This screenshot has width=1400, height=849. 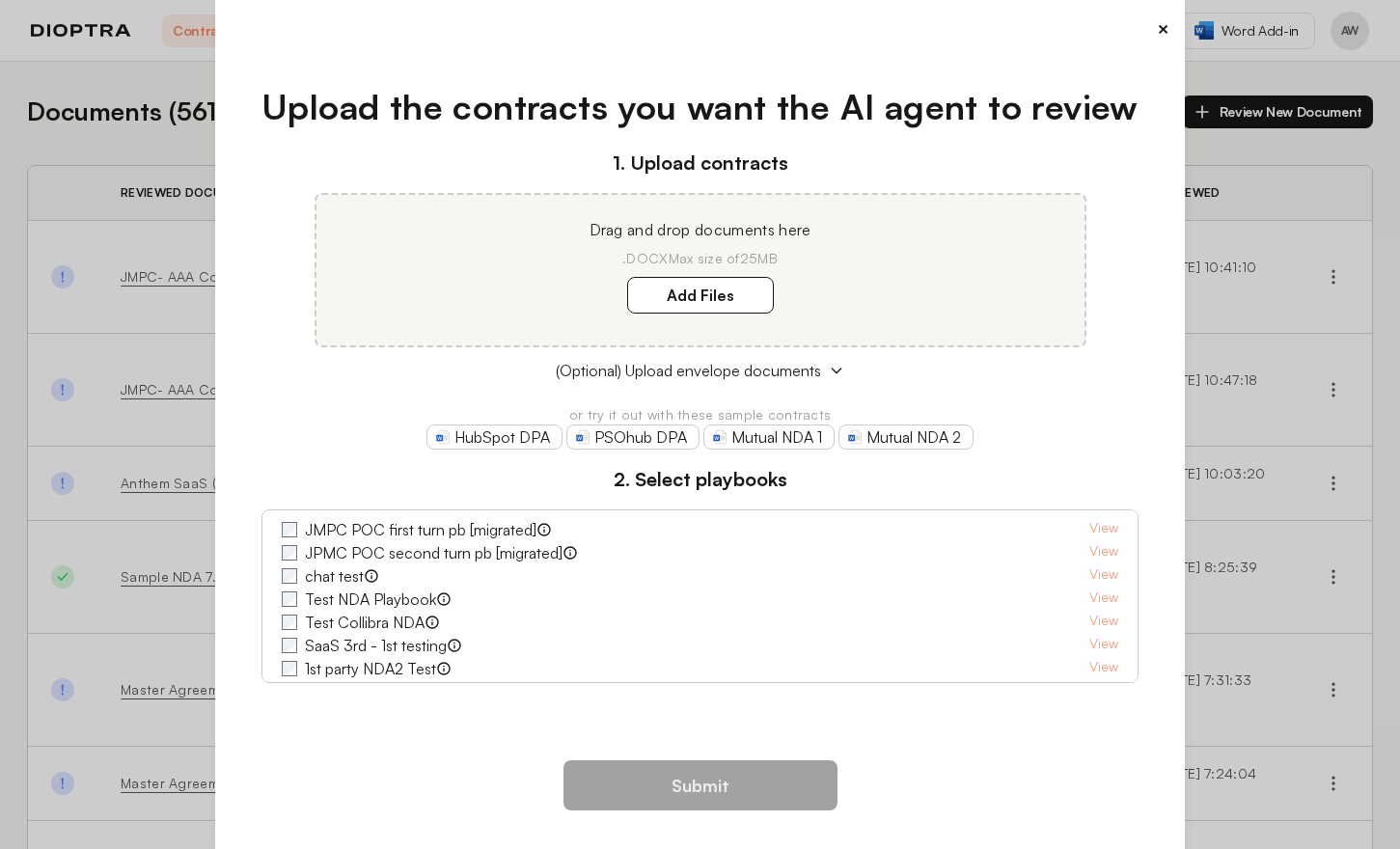 I want to click on label: 1st party NDA2 Test, so click(x=370, y=668).